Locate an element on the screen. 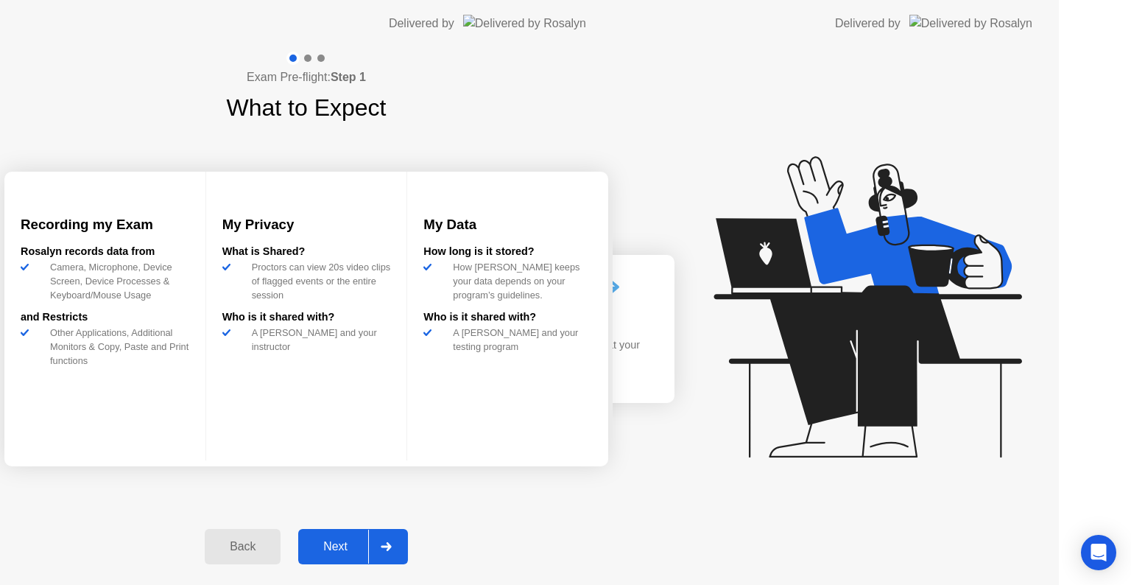 This screenshot has height=585, width=1131. b: Step 1 is located at coordinates (348, 77).